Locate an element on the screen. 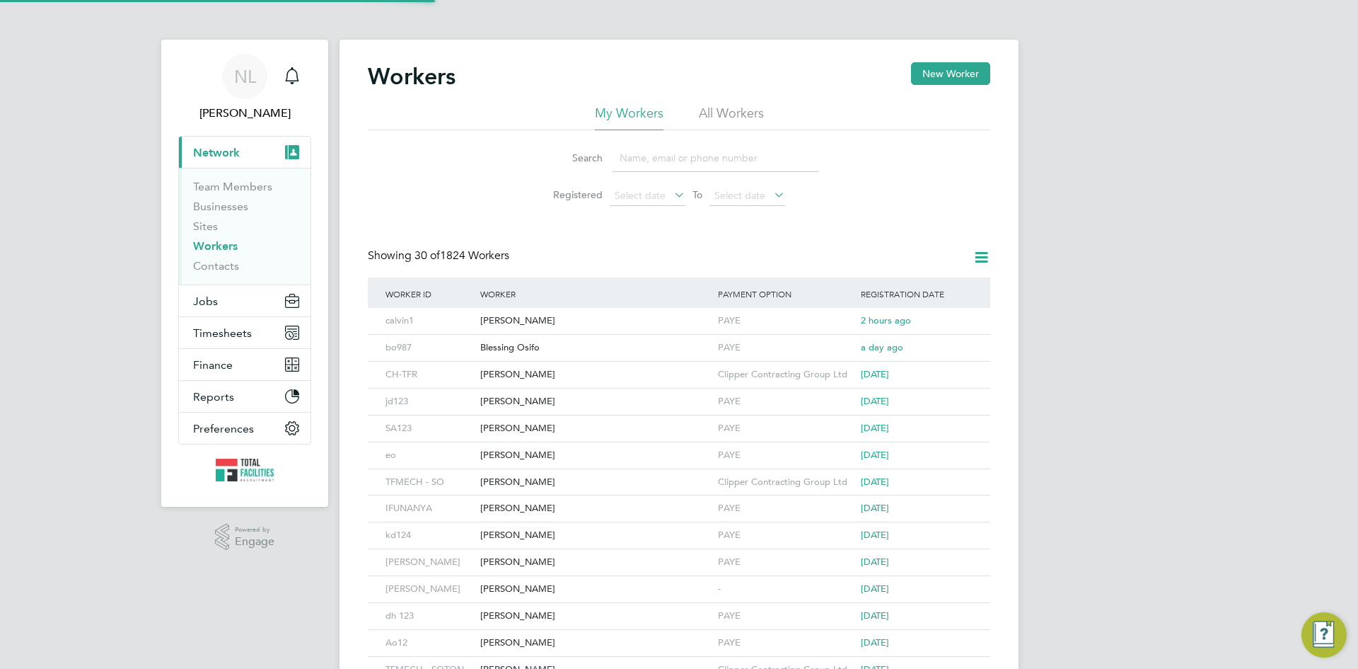  div: Showing is located at coordinates (440, 255).